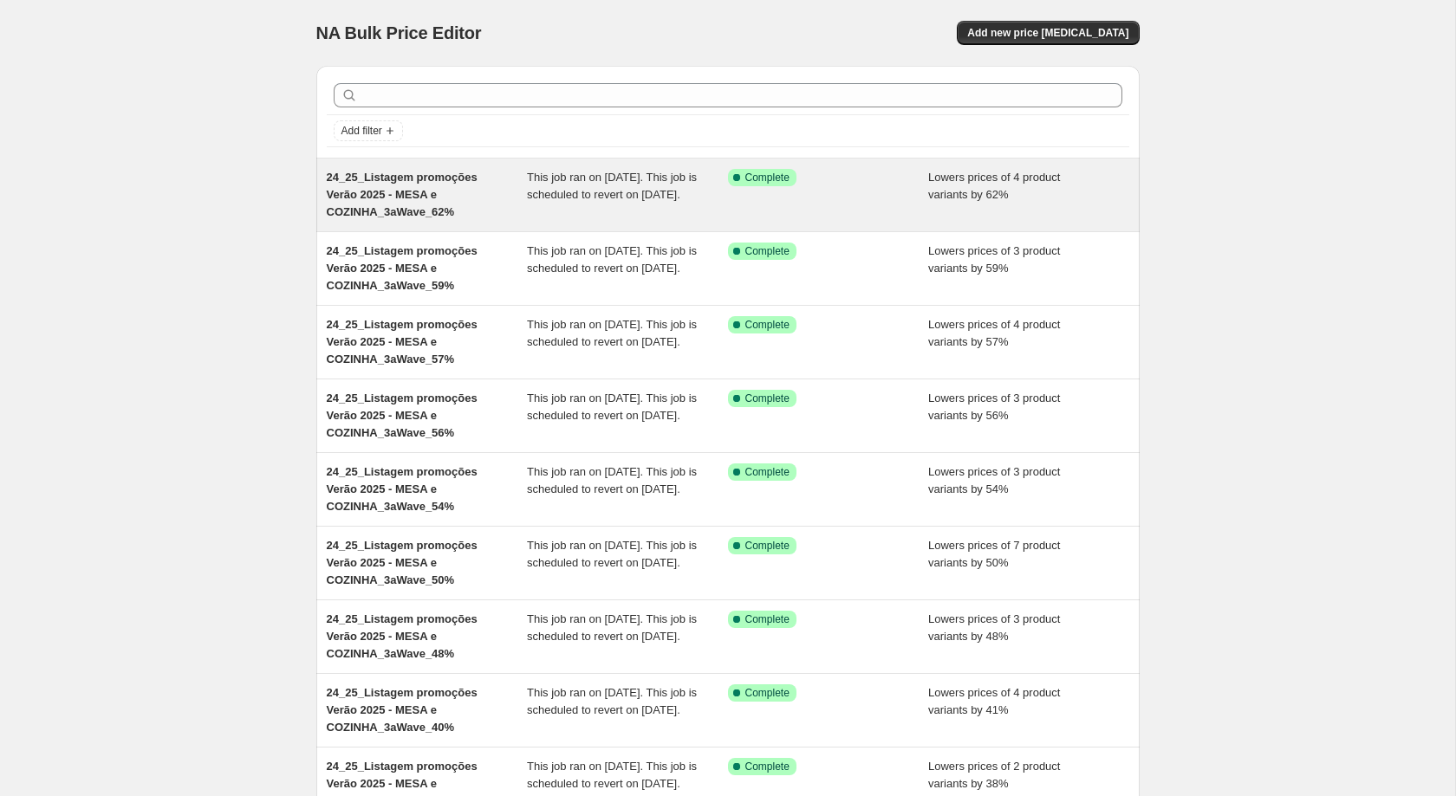 The image size is (1456, 796). Describe the element at coordinates (402, 562) in the screenshot. I see `span: 24_25_Listagem promoções Verão 2025 - MESA e COZINHA_3aWave_50%` at that location.